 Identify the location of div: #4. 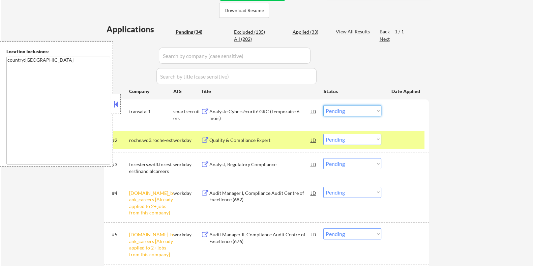
(117, 193).